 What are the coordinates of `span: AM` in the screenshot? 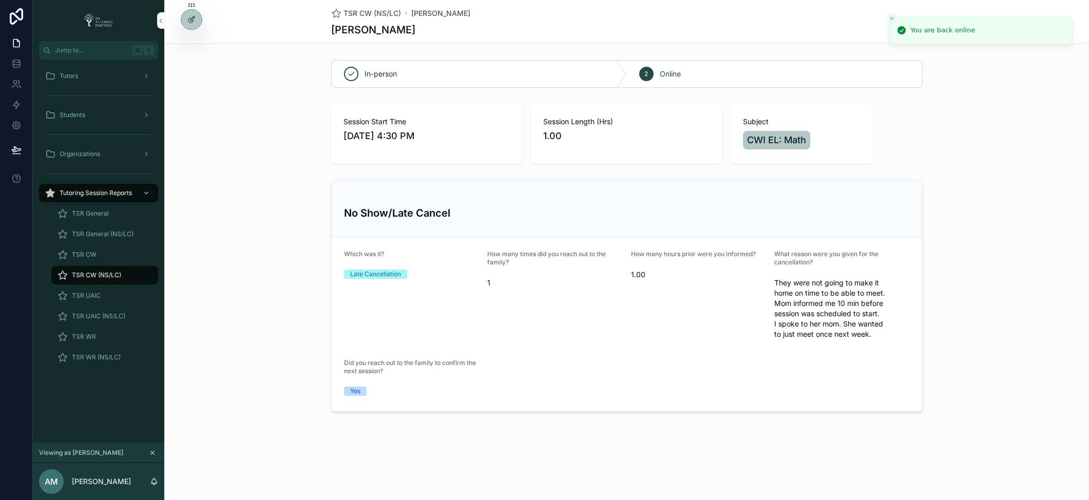 It's located at (51, 482).